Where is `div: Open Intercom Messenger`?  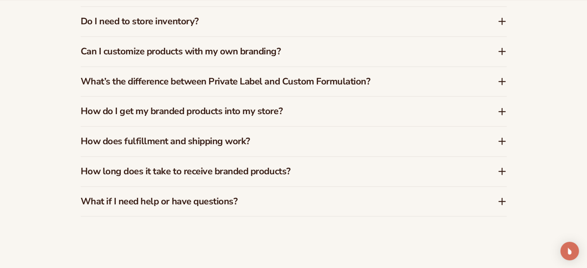
div: Open Intercom Messenger is located at coordinates (570, 251).